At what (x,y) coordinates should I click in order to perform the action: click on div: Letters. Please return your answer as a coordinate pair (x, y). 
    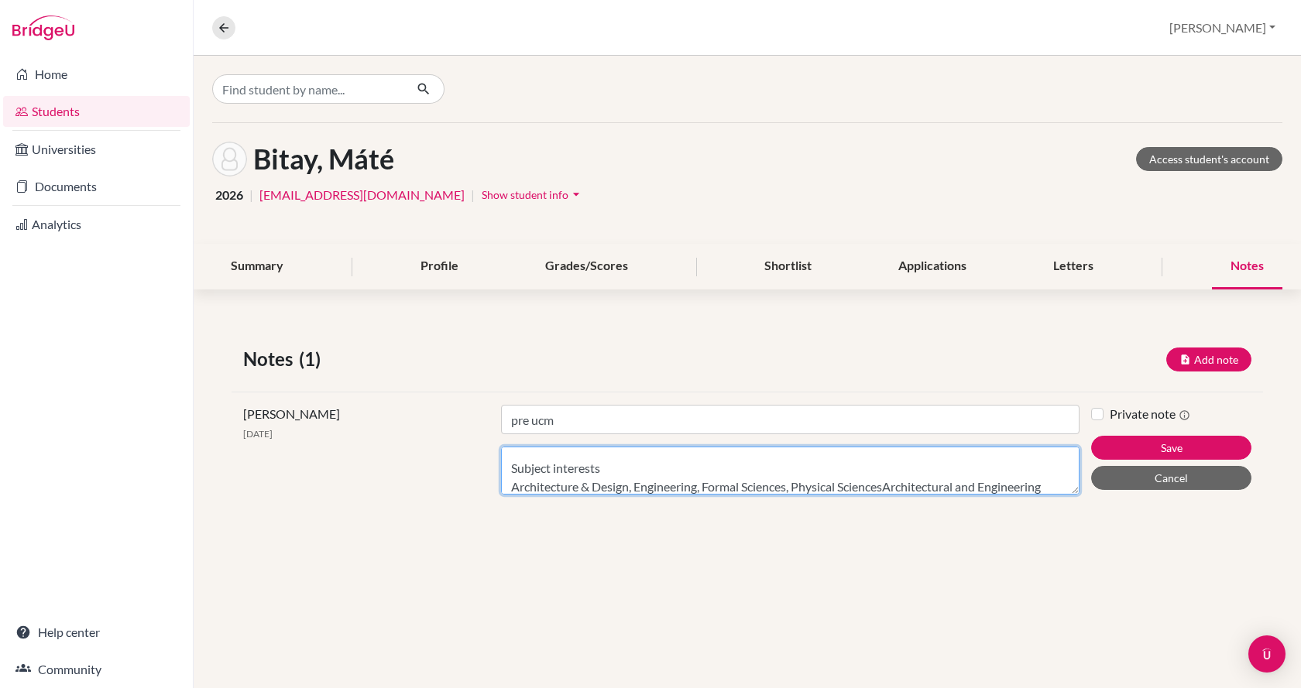
    Looking at the image, I should click on (1073, 266).